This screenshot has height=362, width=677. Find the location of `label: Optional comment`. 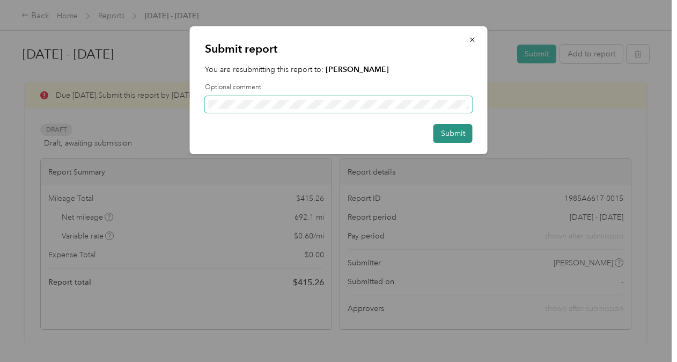

label: Optional comment is located at coordinates (339, 87).